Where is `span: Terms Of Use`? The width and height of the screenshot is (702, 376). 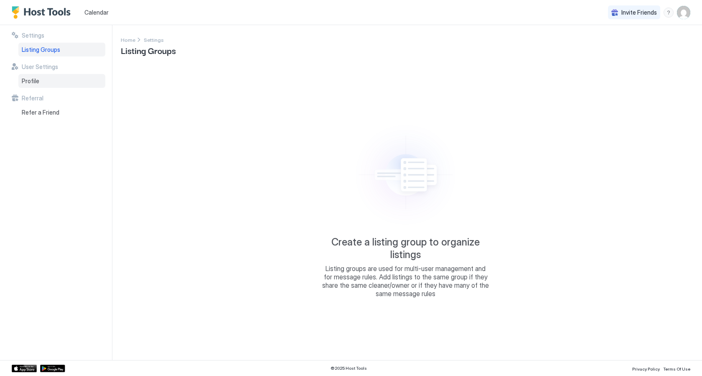 span: Terms Of Use is located at coordinates (677, 369).